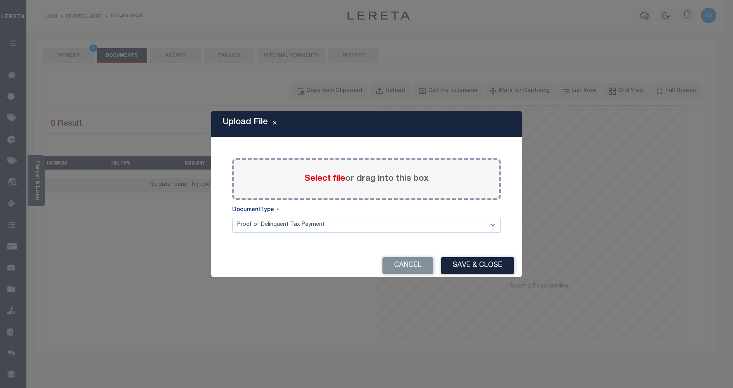  Describe the element at coordinates (325, 179) in the screenshot. I see `span: Select file` at that location.